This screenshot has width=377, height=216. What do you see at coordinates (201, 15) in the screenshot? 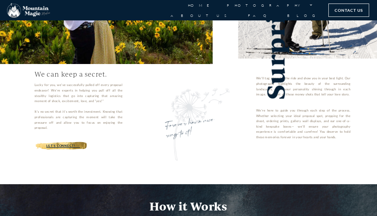
I see `a: About Us` at bounding box center [201, 15].